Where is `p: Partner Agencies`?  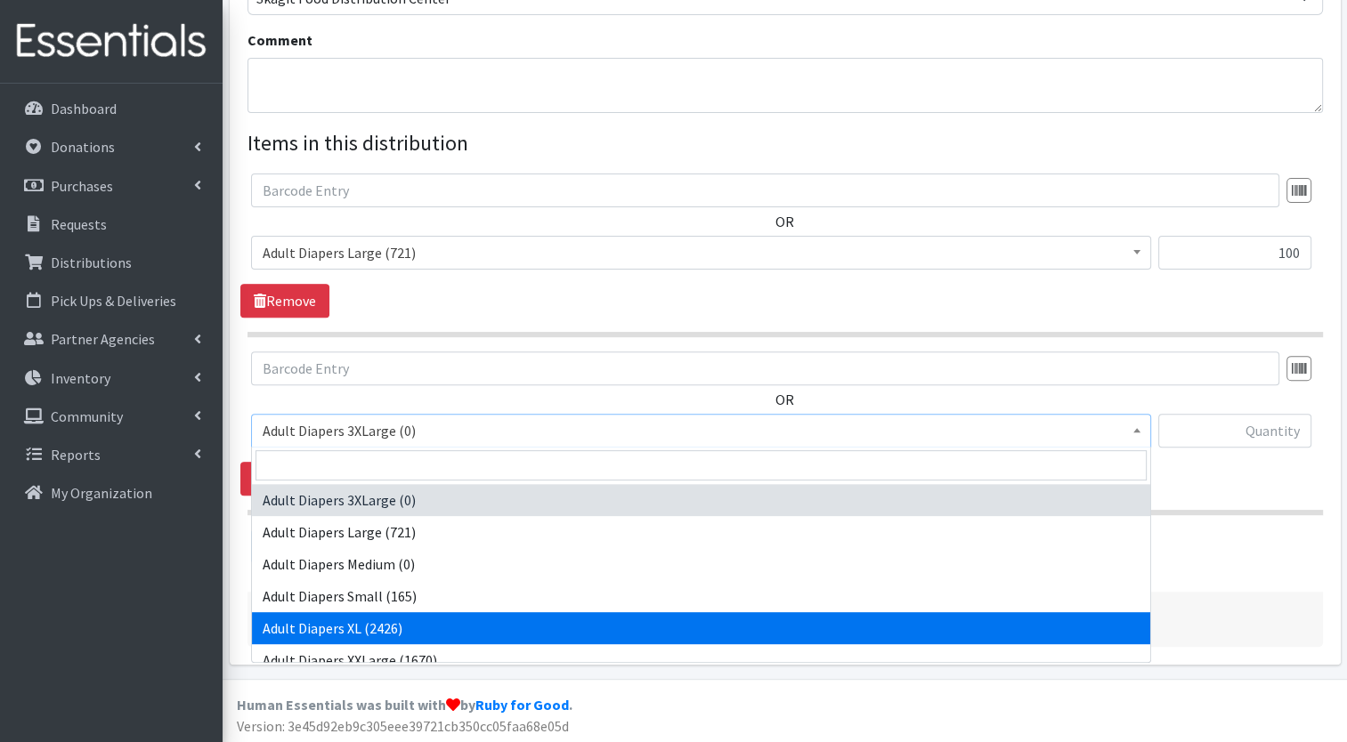
p: Partner Agencies is located at coordinates (102, 339).